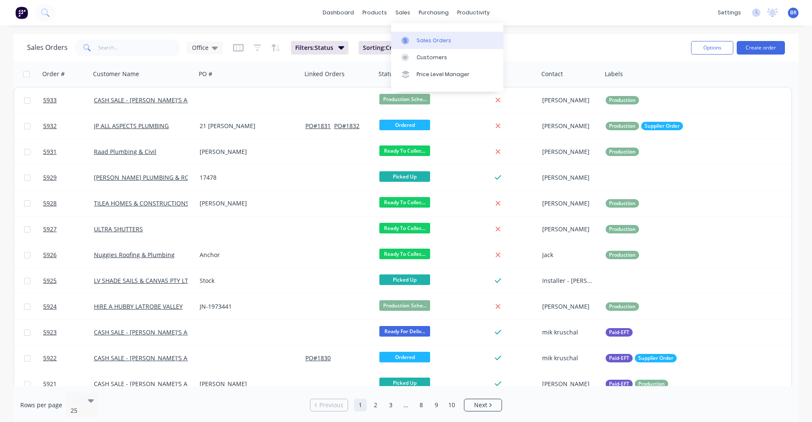 The image size is (812, 422). I want to click on a: Jump forward, so click(406, 405).